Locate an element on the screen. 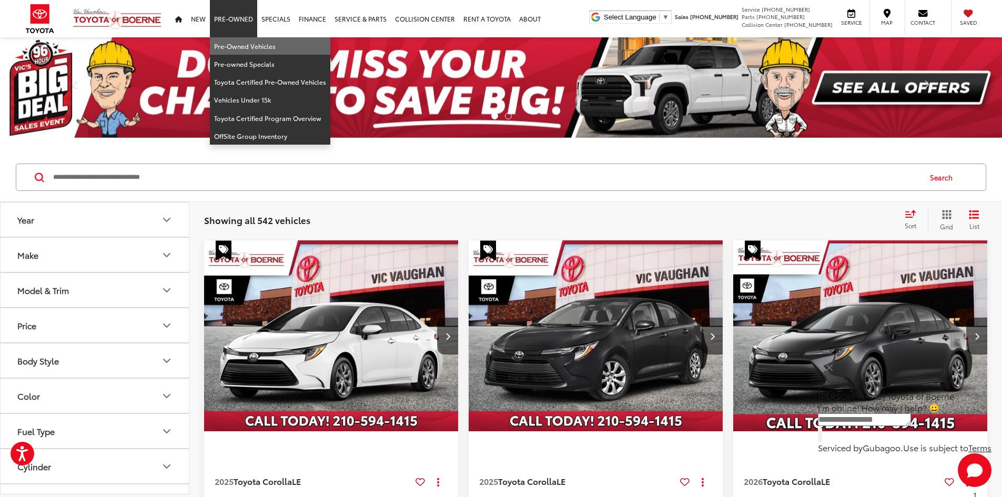 Image resolution: width=1002 pixels, height=497 pixels. a: Toyota Certified Pre-Owned Vehicles is located at coordinates (270, 82).